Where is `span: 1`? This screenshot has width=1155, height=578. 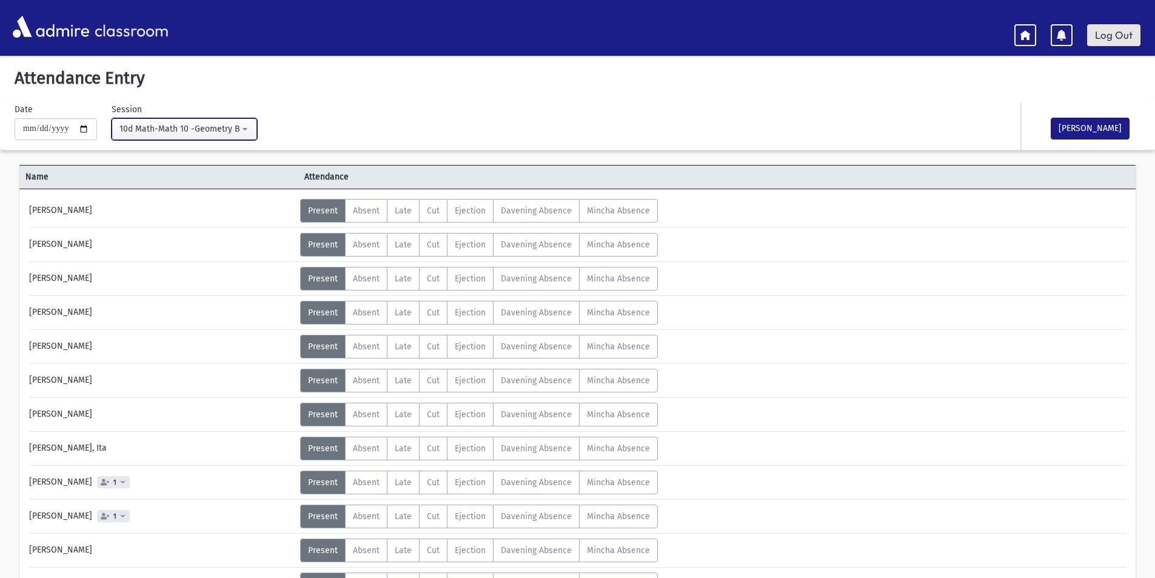
span: 1 is located at coordinates (115, 516).